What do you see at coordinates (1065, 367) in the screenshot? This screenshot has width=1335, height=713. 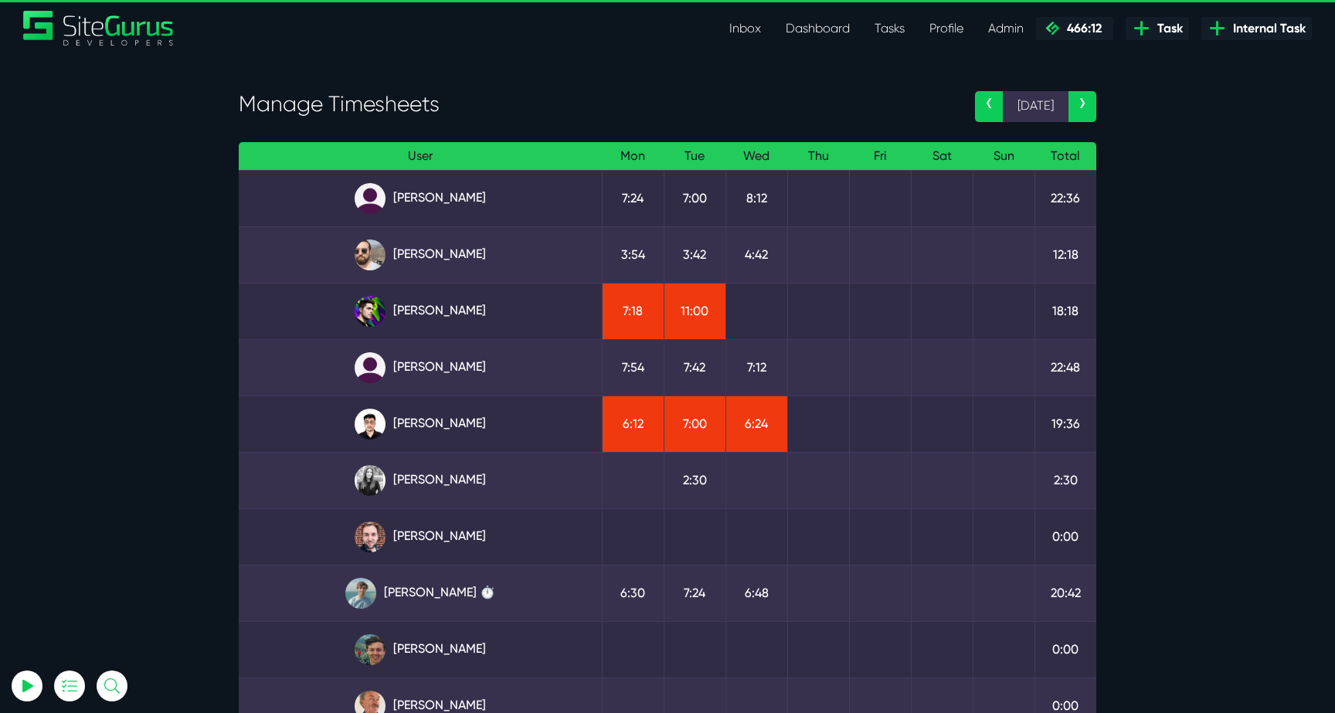 I see `td: 22:48` at bounding box center [1065, 367].